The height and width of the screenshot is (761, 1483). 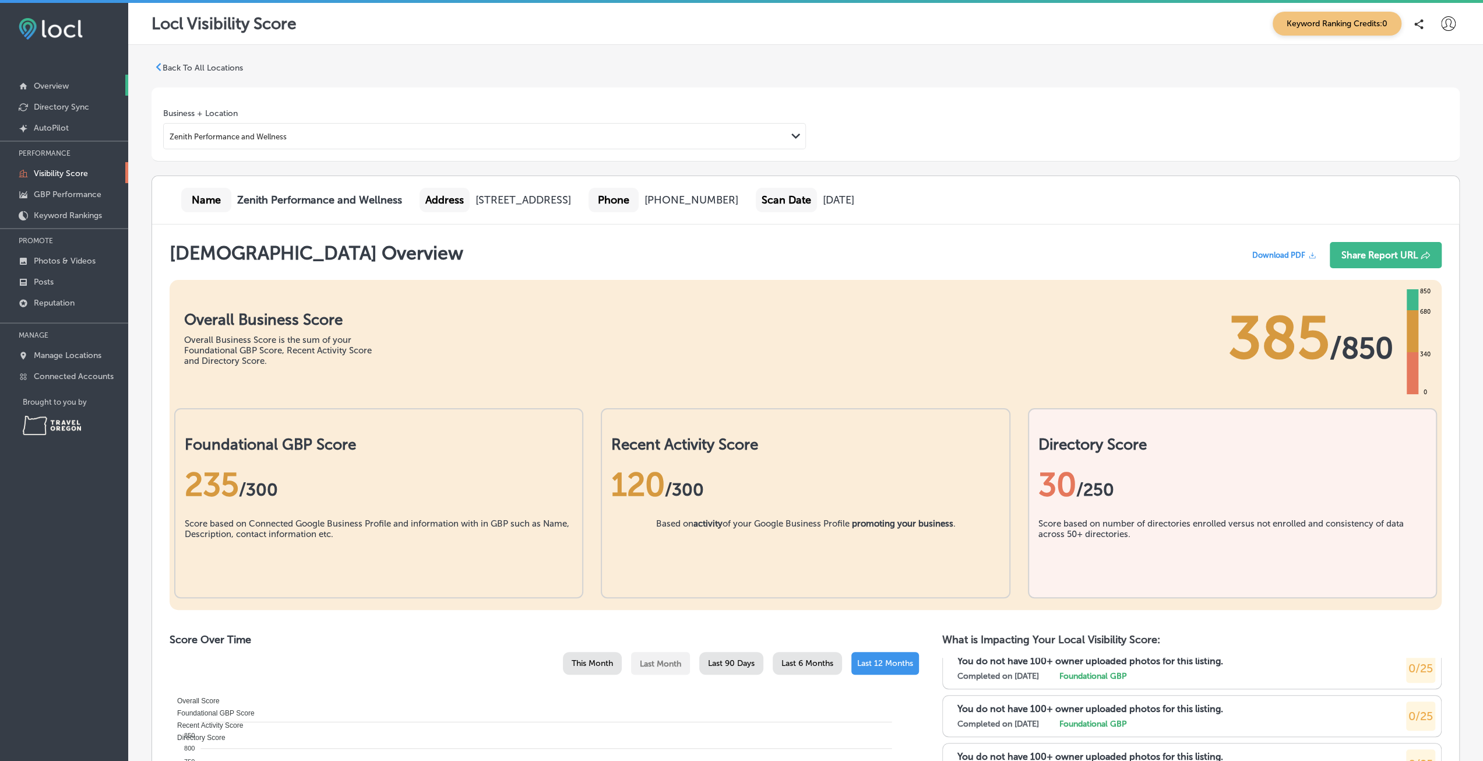 I want to click on span: Last Month, so click(x=660, y=663).